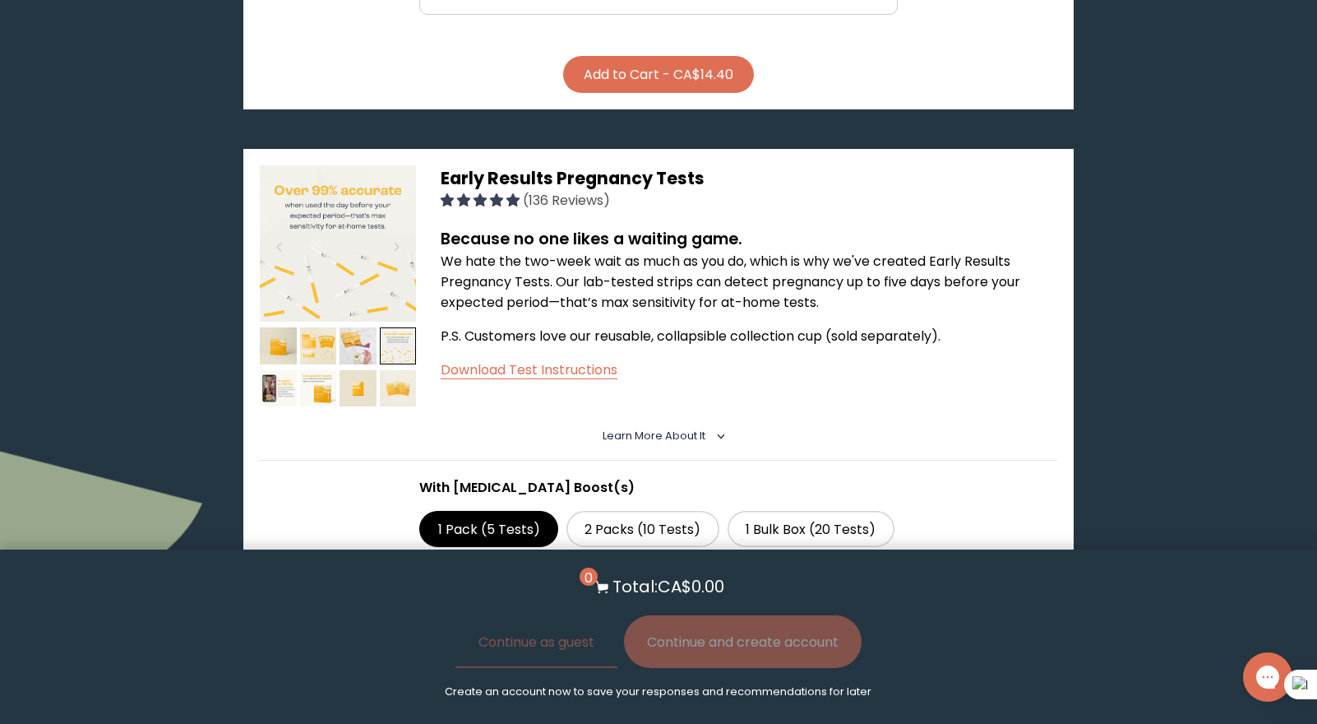  Describe the element at coordinates (643, 529) in the screenshot. I see `label: 2 Packs (10 Tests)` at that location.